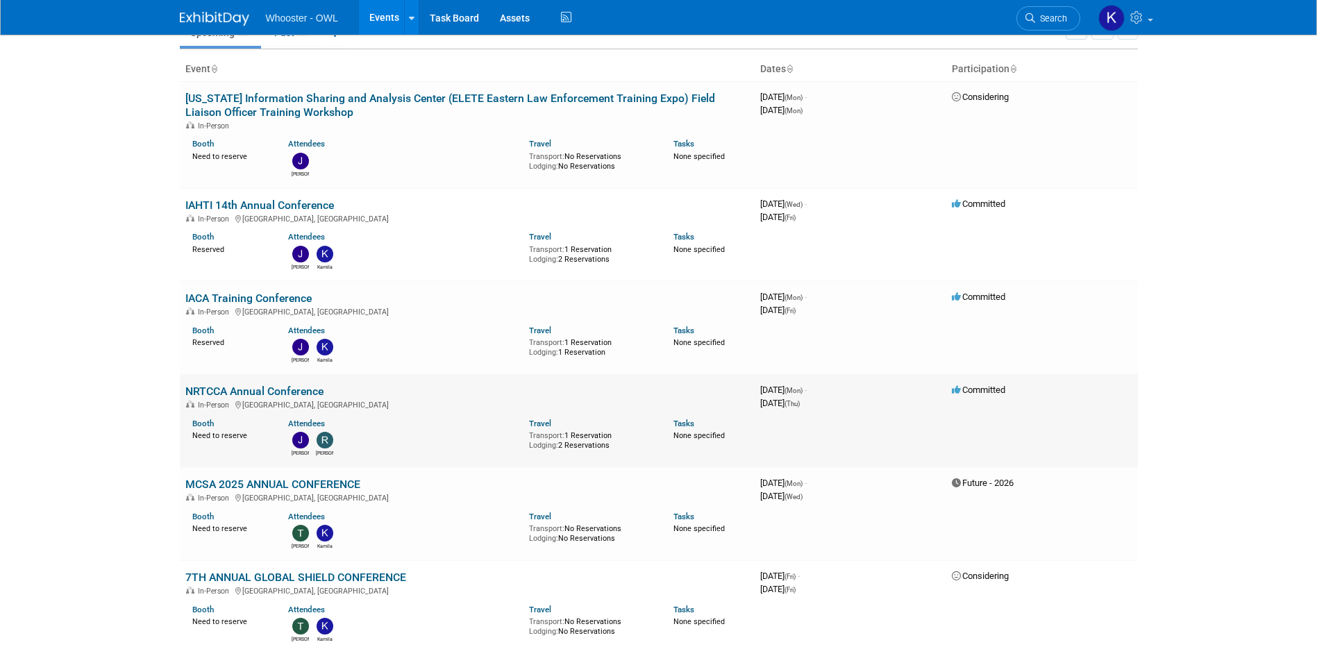  Describe the element at coordinates (850, 69) in the screenshot. I see `th: Dates` at that location.